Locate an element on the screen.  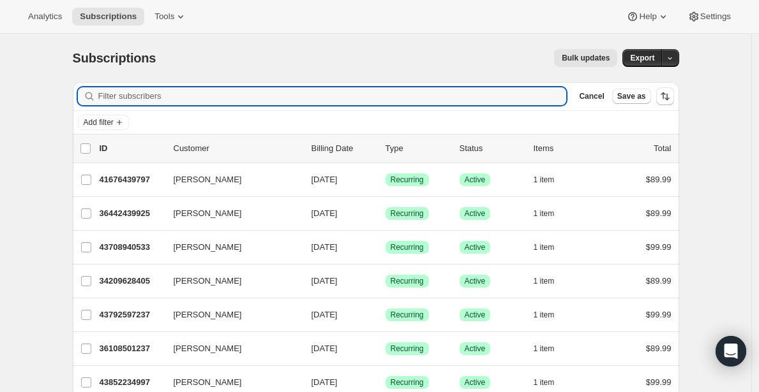
p: Status is located at coordinates (491, 149).